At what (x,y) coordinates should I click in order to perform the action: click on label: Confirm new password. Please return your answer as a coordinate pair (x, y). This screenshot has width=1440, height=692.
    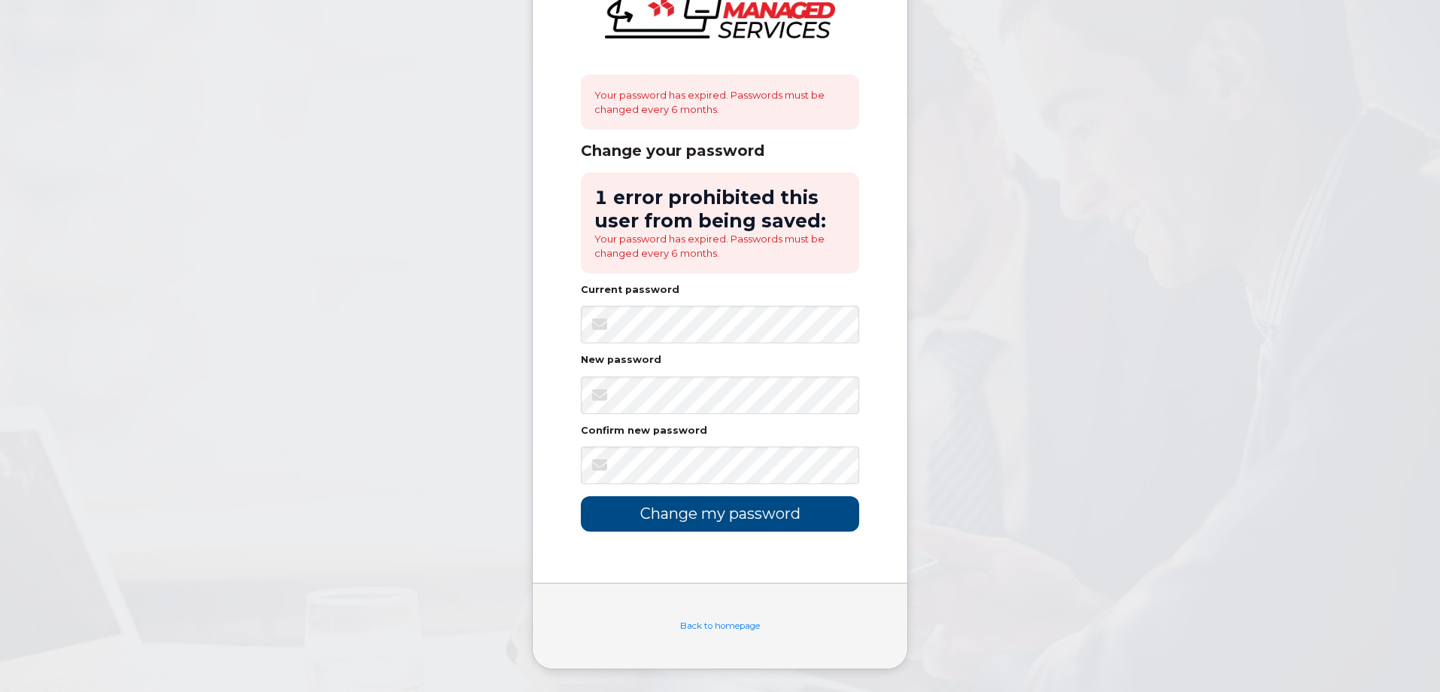
    Looking at the image, I should click on (644, 430).